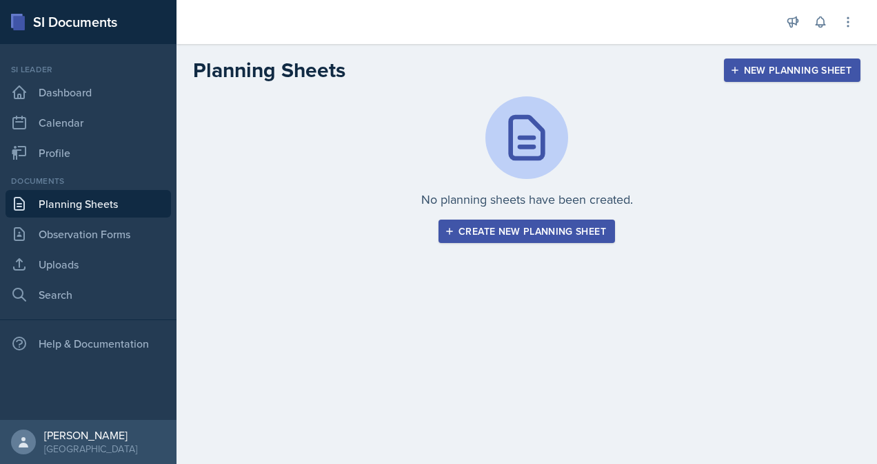 This screenshot has width=877, height=464. Describe the element at coordinates (526, 232) in the screenshot. I see `div: Create new planning sheet` at that location.